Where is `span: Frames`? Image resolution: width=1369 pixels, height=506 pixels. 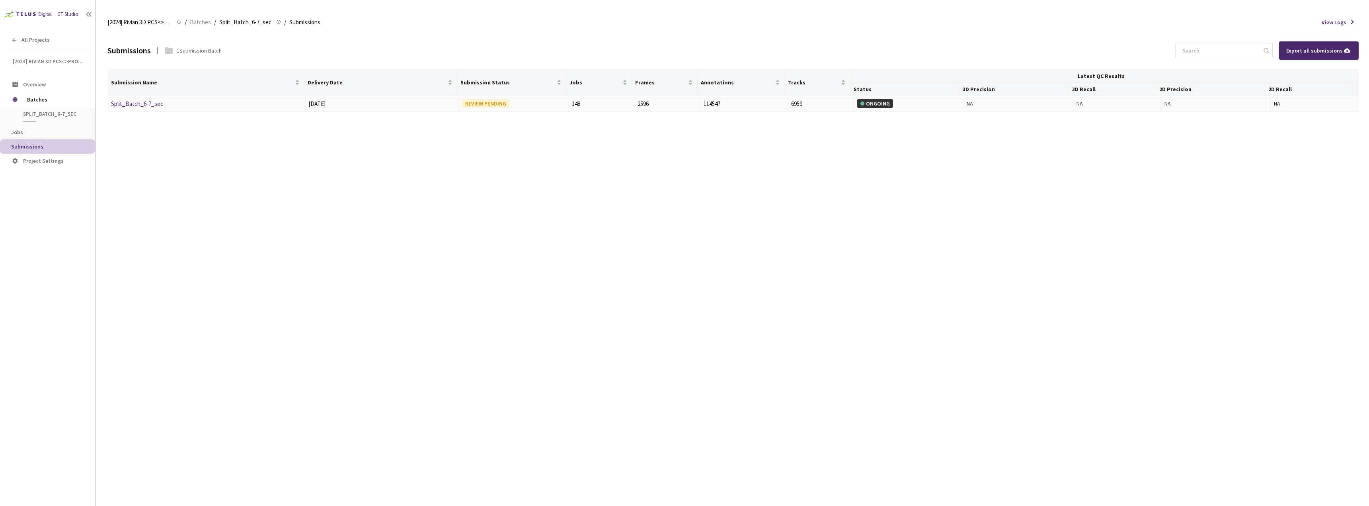 span: Frames is located at coordinates (661, 82).